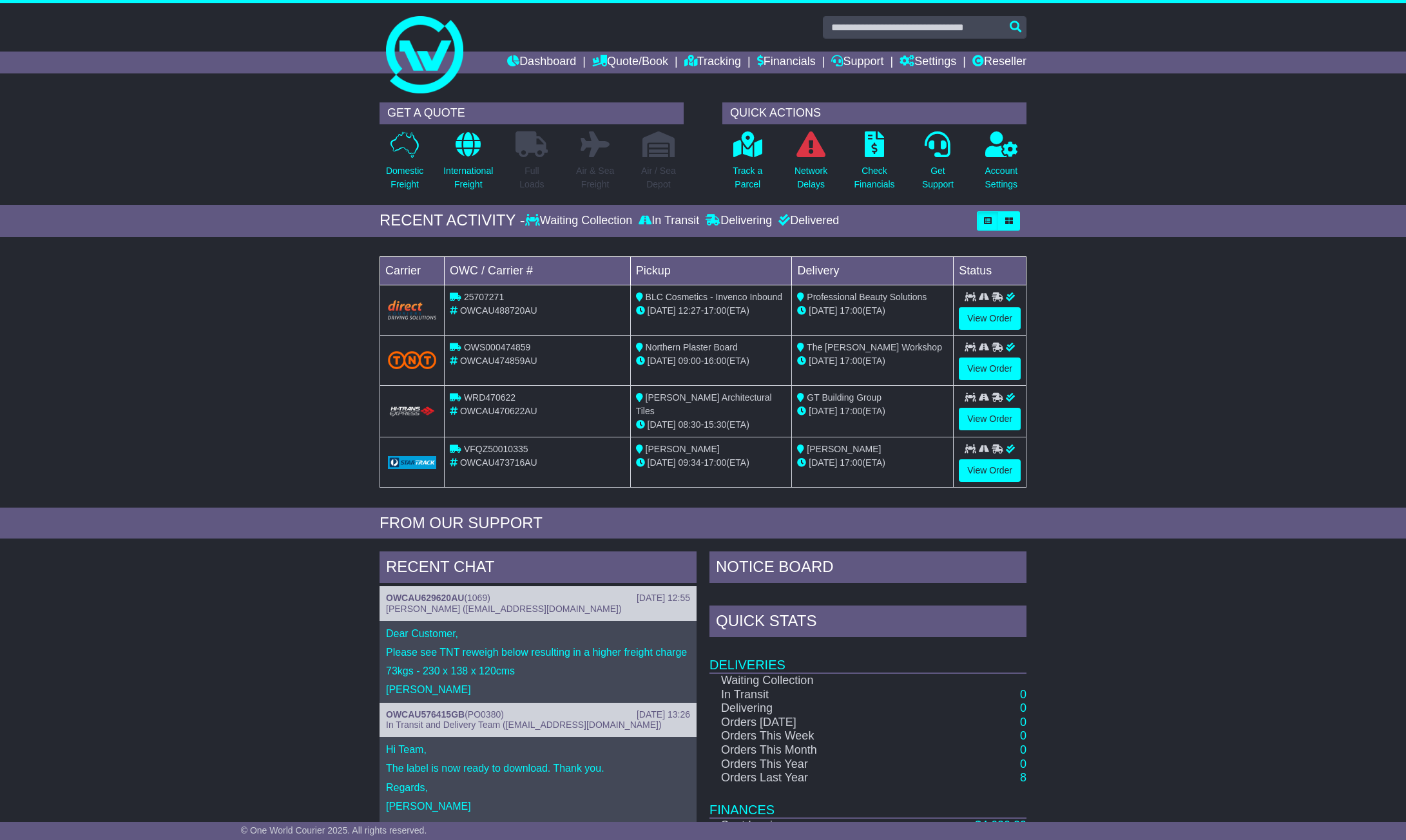  I want to click on span: BLC Cosmetics - Invenco Inbound, so click(713, 297).